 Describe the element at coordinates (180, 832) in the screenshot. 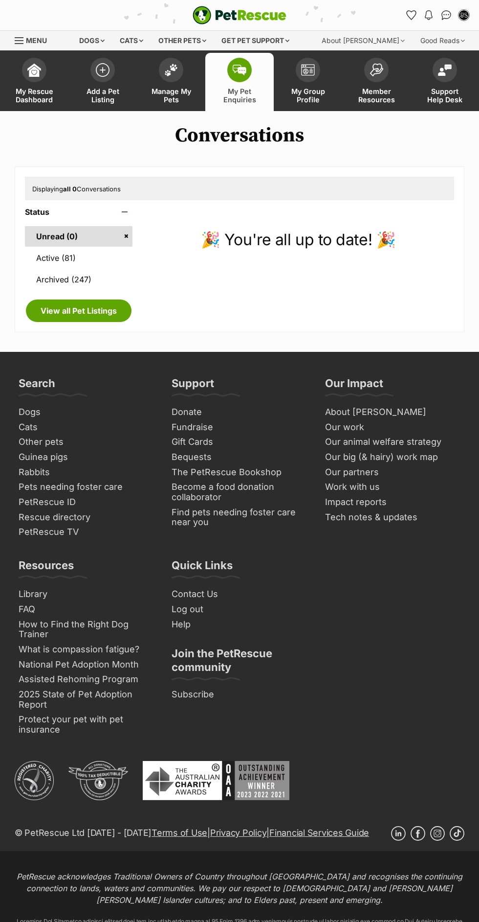

I see `a: Terms of Use` at that location.